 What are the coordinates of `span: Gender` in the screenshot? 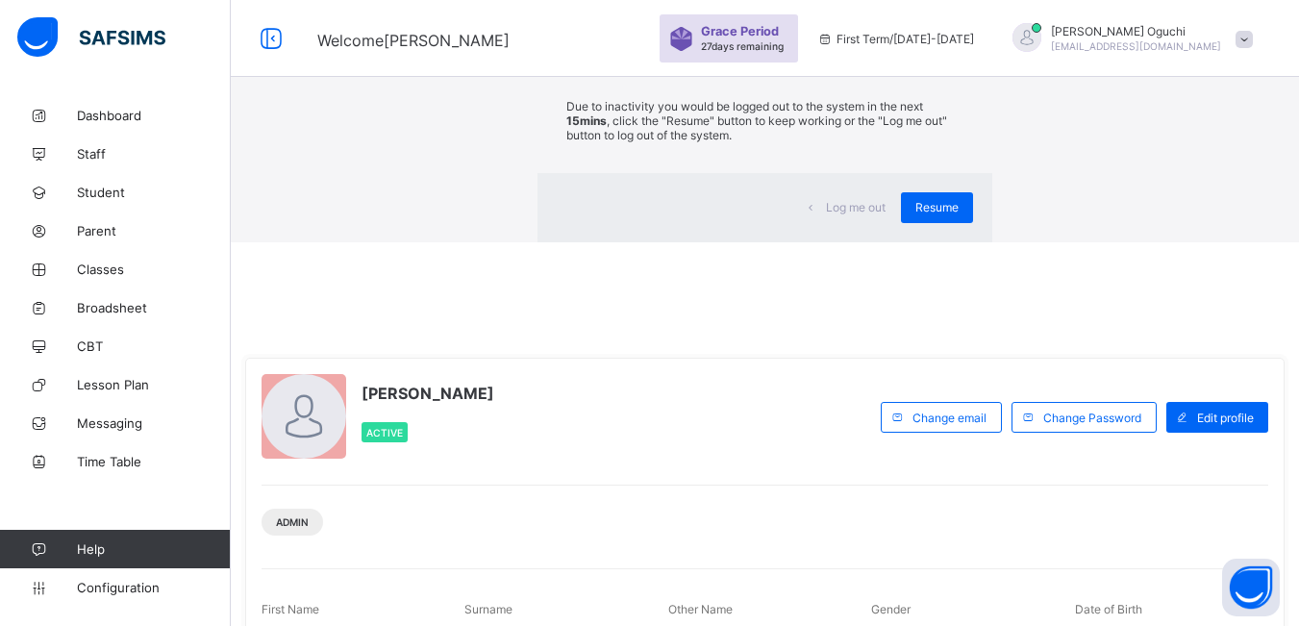 It's located at (890, 609).